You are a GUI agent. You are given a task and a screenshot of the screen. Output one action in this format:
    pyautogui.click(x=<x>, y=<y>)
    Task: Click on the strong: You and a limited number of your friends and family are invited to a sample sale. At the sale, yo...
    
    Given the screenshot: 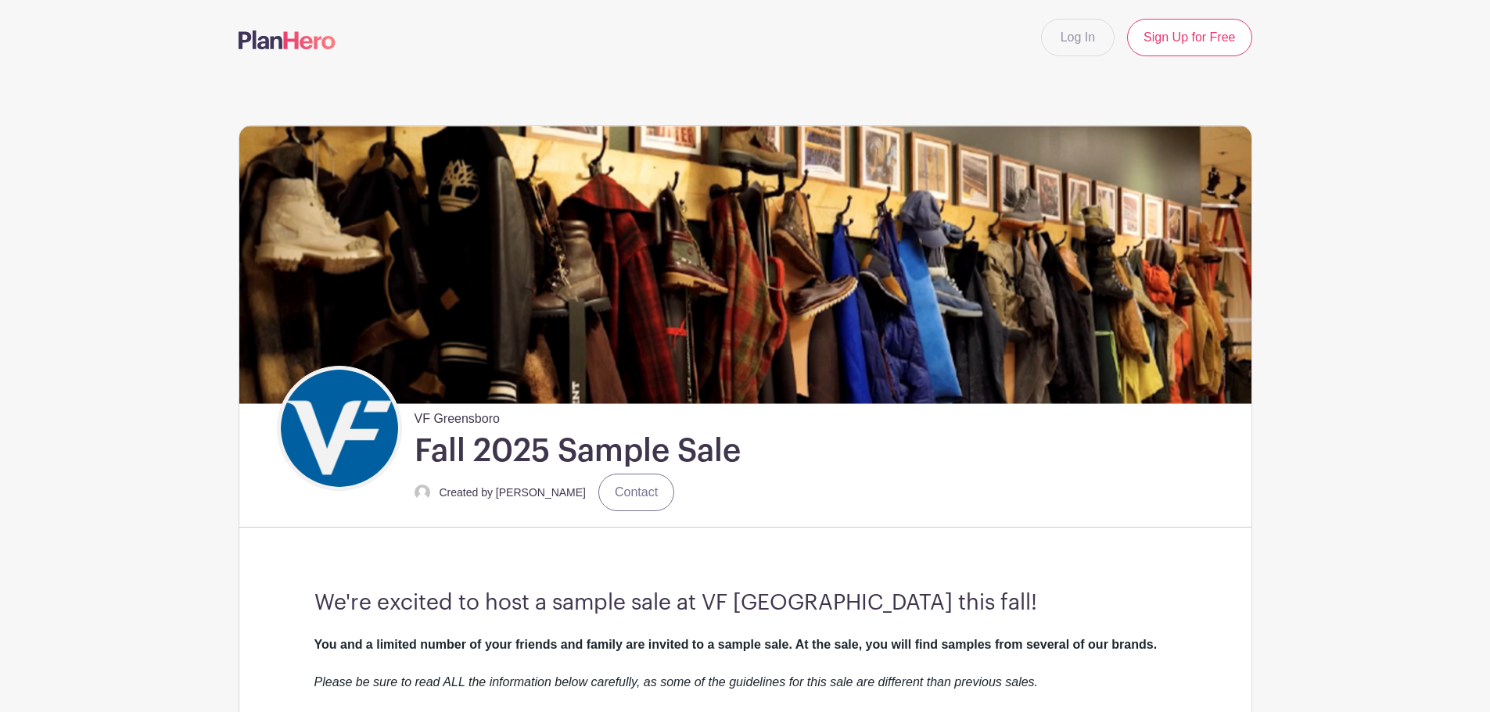 What is the action you would take?
    pyautogui.click(x=736, y=644)
    